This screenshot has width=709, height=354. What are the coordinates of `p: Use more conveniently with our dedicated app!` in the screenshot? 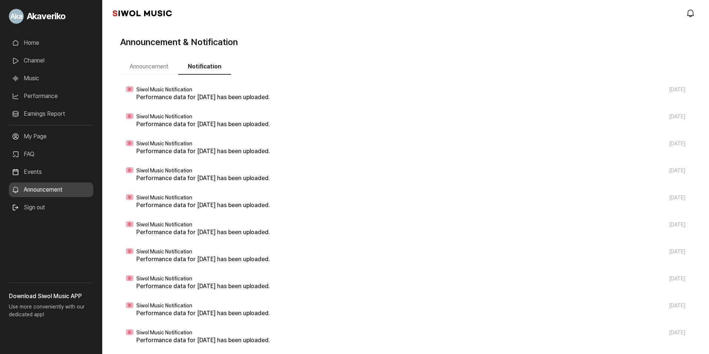 It's located at (51, 313).